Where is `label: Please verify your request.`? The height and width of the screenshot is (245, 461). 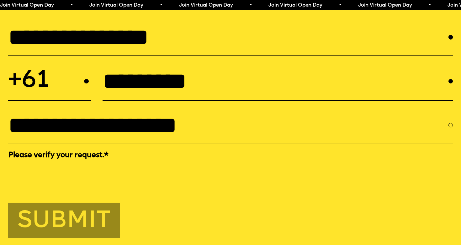 label: Please verify your request. is located at coordinates (230, 155).